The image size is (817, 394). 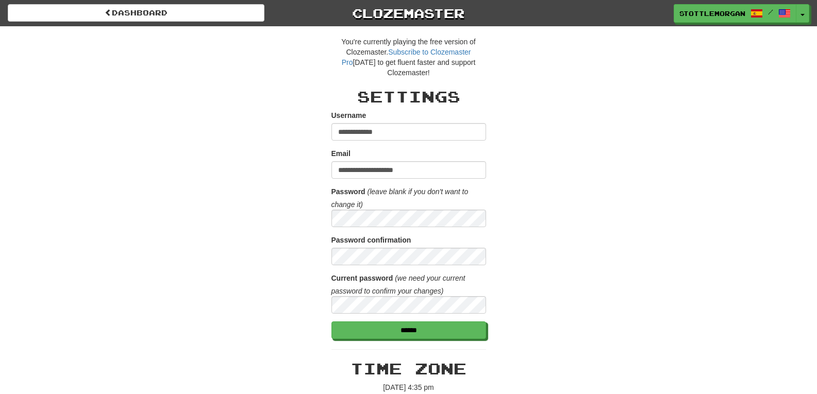 What do you see at coordinates (735, 13) in the screenshot?
I see `a: stottlemorgan /` at bounding box center [735, 13].